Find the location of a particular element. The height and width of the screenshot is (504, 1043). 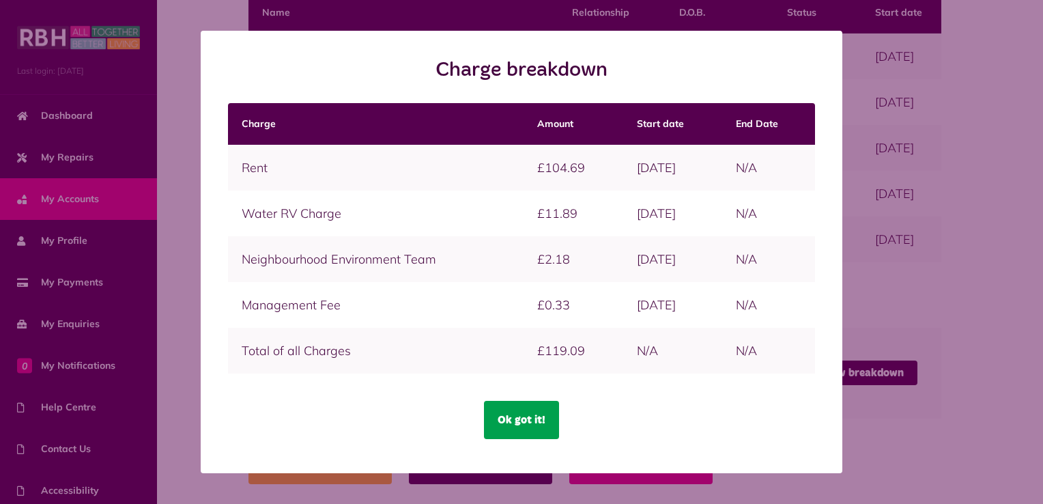

td: £104.69 is located at coordinates (573, 167).